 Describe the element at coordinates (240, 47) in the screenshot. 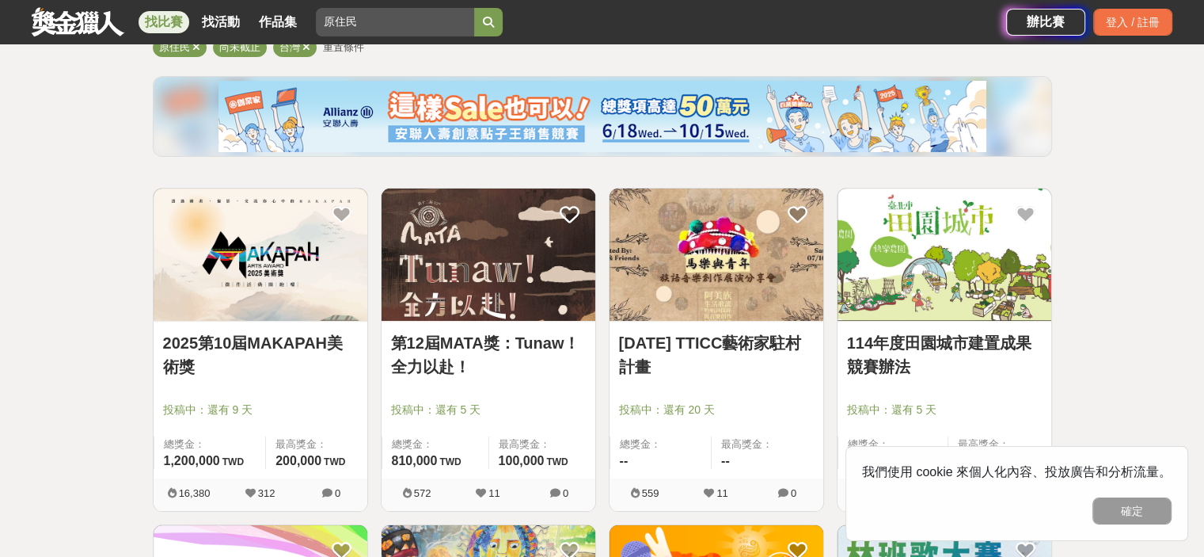

I see `span: 尚未截止` at that location.